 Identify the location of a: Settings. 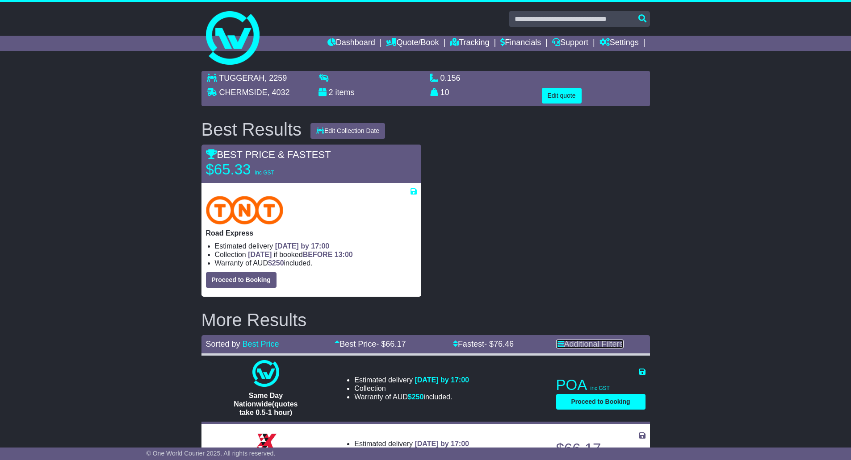
(619, 43).